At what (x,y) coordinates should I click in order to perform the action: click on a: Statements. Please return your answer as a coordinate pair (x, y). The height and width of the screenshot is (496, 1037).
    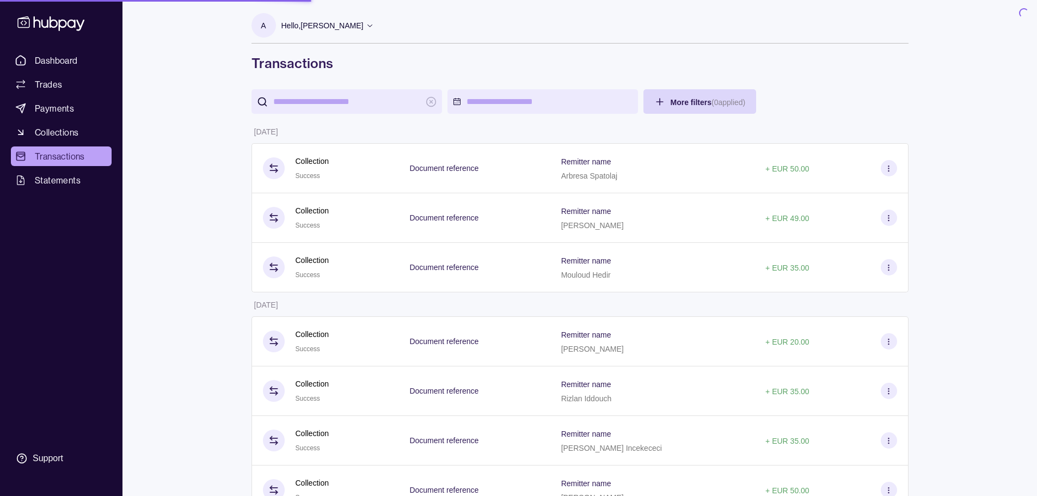
    Looking at the image, I should click on (61, 180).